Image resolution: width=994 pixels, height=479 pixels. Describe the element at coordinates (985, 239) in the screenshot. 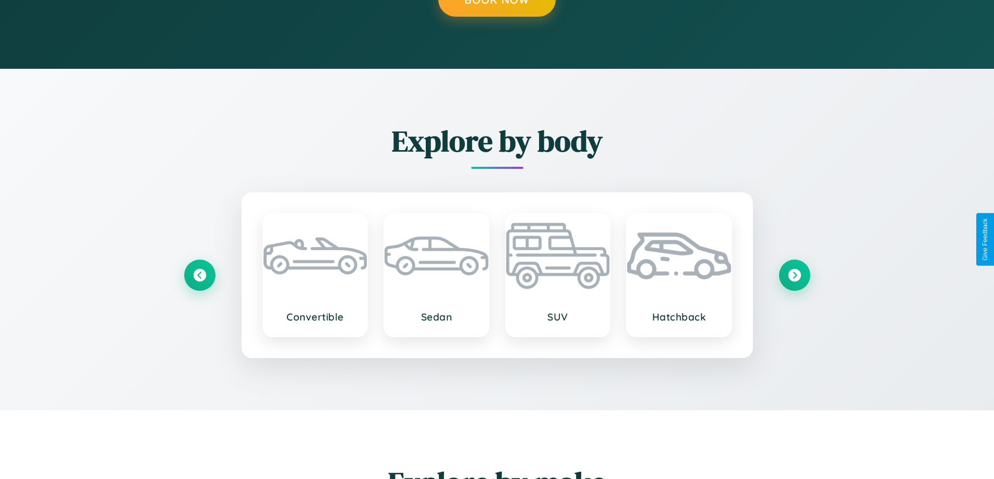

I see `div: Give Feedback` at that location.